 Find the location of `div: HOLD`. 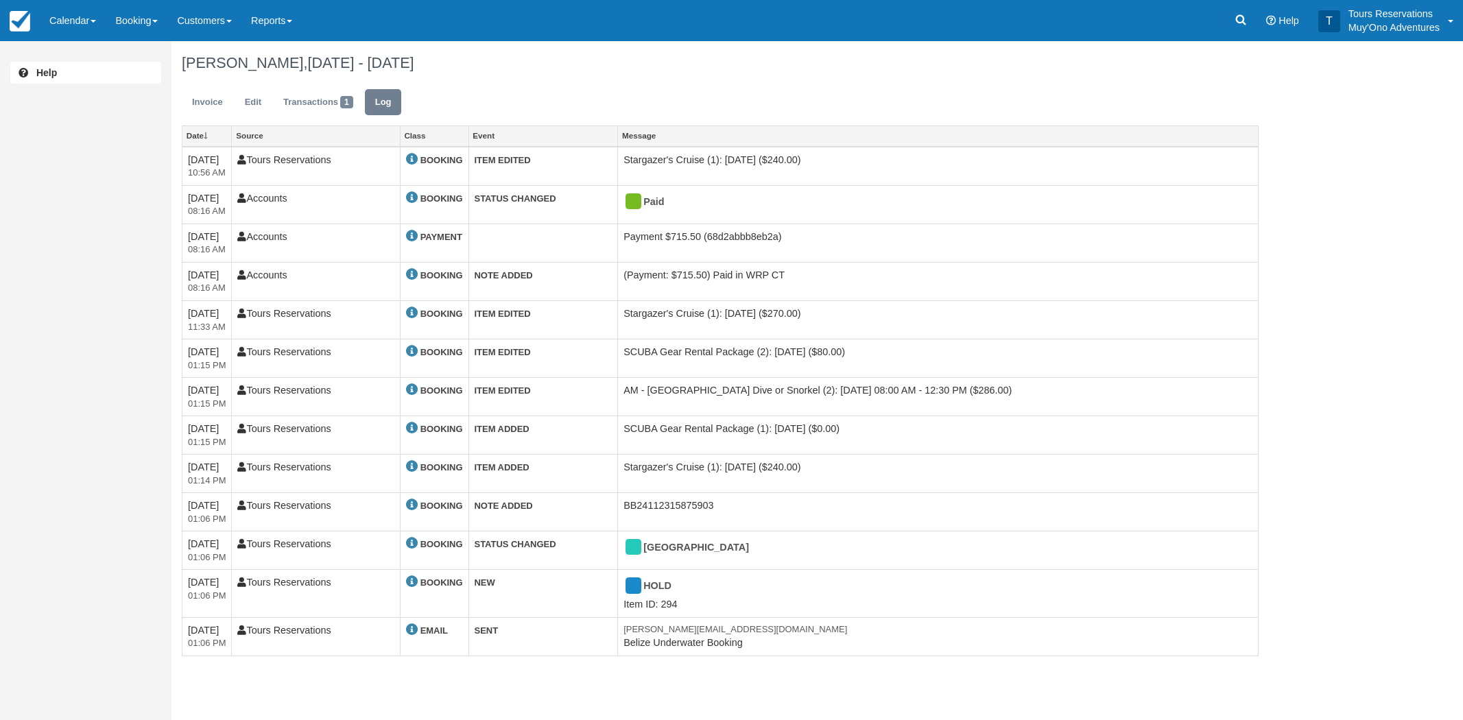

div: HOLD is located at coordinates (931, 586).